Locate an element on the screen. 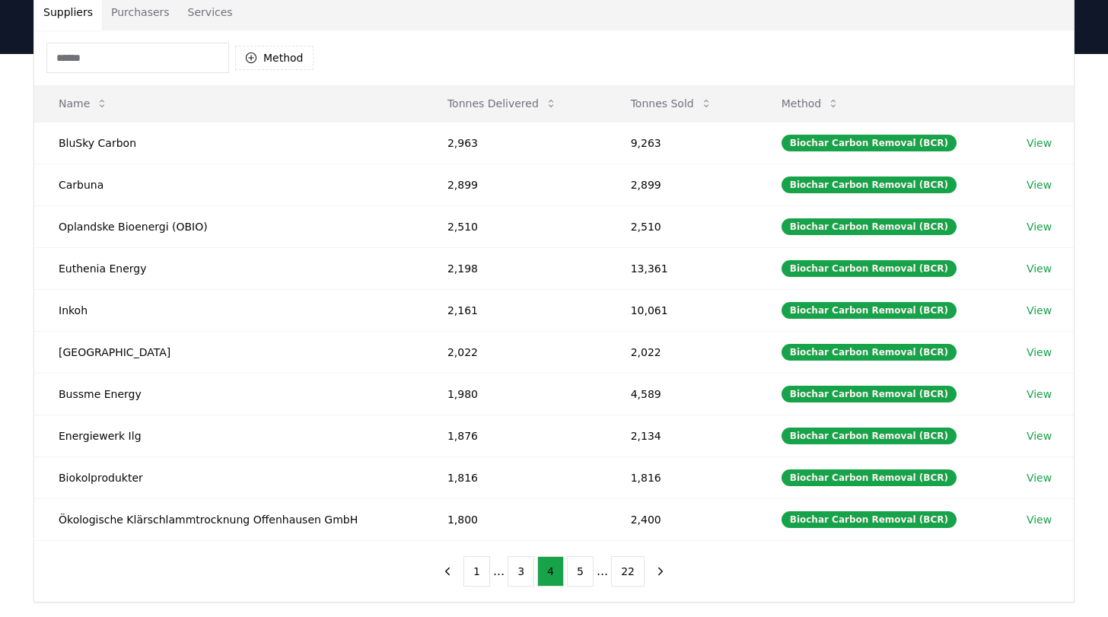 This screenshot has height=617, width=1108. button: 3 is located at coordinates (521, 572).